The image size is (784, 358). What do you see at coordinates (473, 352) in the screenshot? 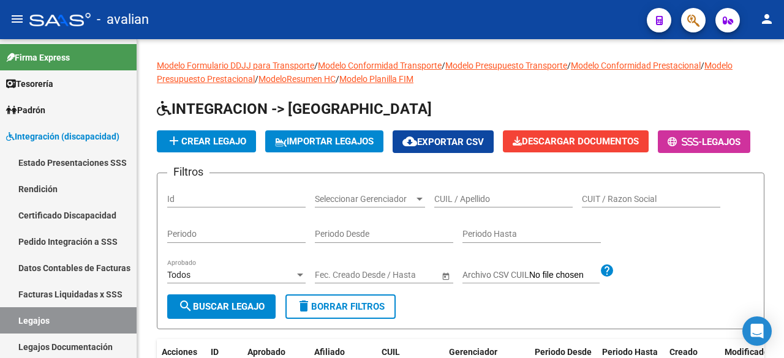
I see `span: Gerenciador` at bounding box center [473, 352].